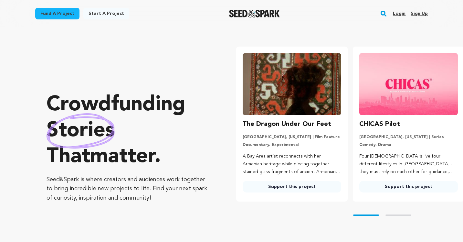 The height and width of the screenshot is (242, 463). I want to click on p: Comedy, Drama, so click(409, 145).